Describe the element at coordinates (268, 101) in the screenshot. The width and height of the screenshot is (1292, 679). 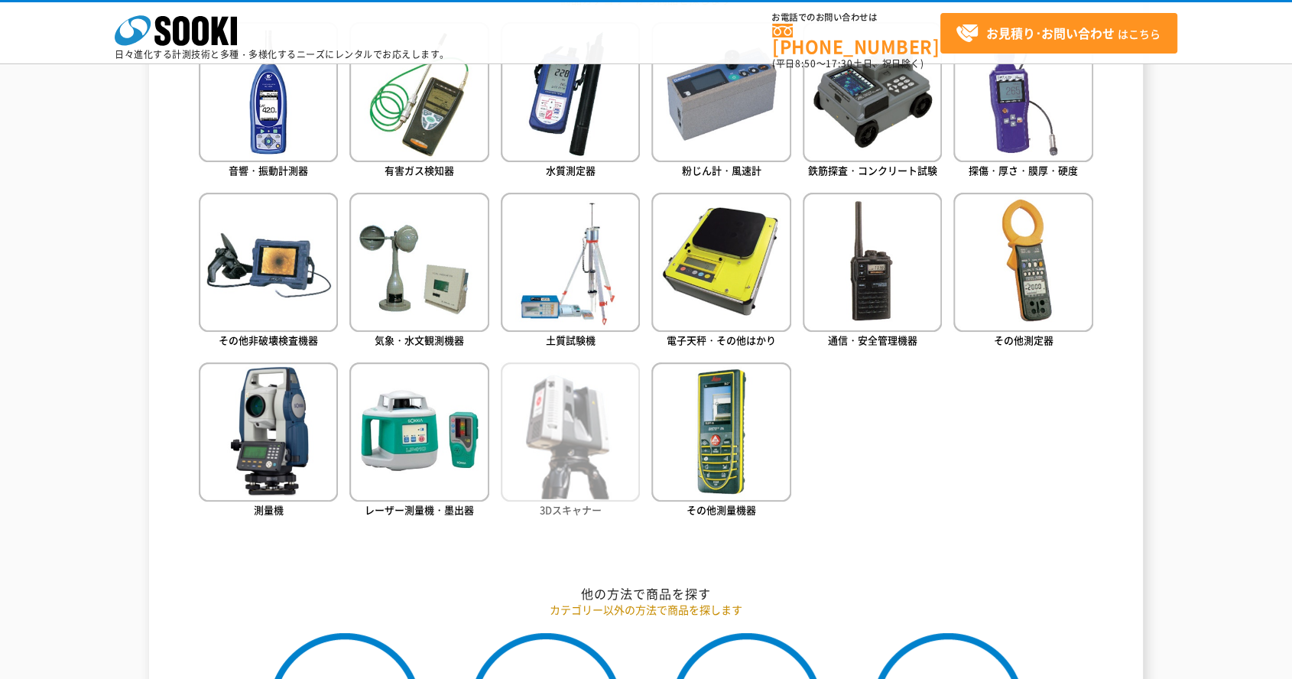
I see `a: 音響・振動計測器` at that location.